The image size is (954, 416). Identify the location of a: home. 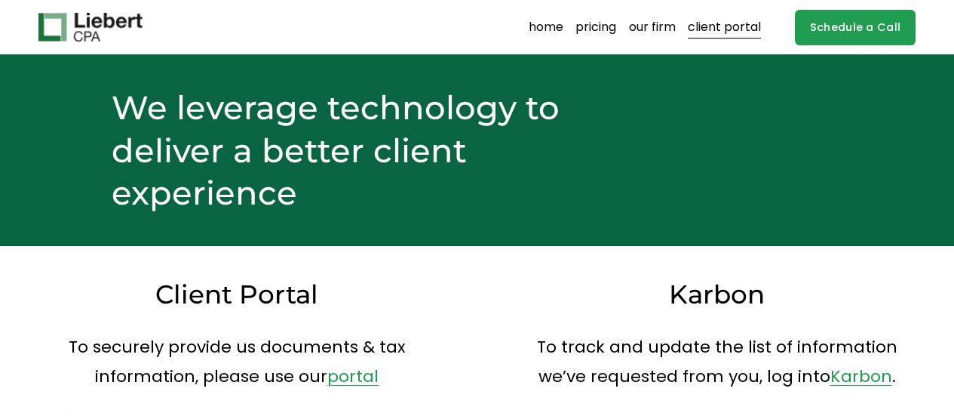
(546, 27).